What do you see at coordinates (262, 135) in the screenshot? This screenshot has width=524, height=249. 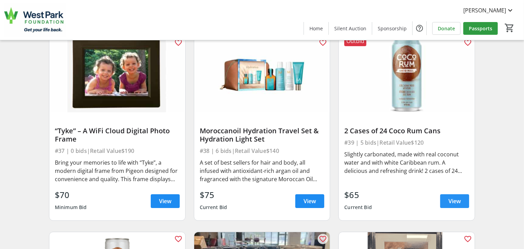 I see `div: Moroccanoil Hydration Travel Set & Hydration Light Set` at bounding box center [262, 135].